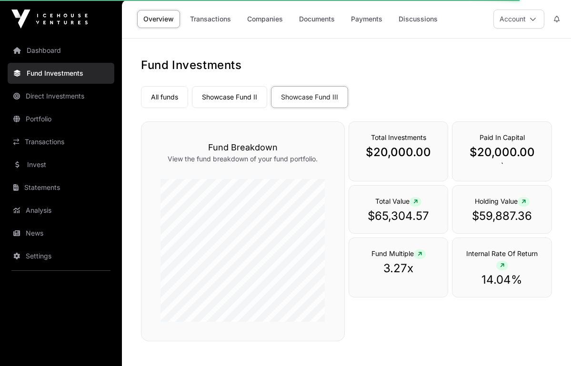 The image size is (571, 366). What do you see at coordinates (61, 188) in the screenshot?
I see `a: Statements` at bounding box center [61, 188].